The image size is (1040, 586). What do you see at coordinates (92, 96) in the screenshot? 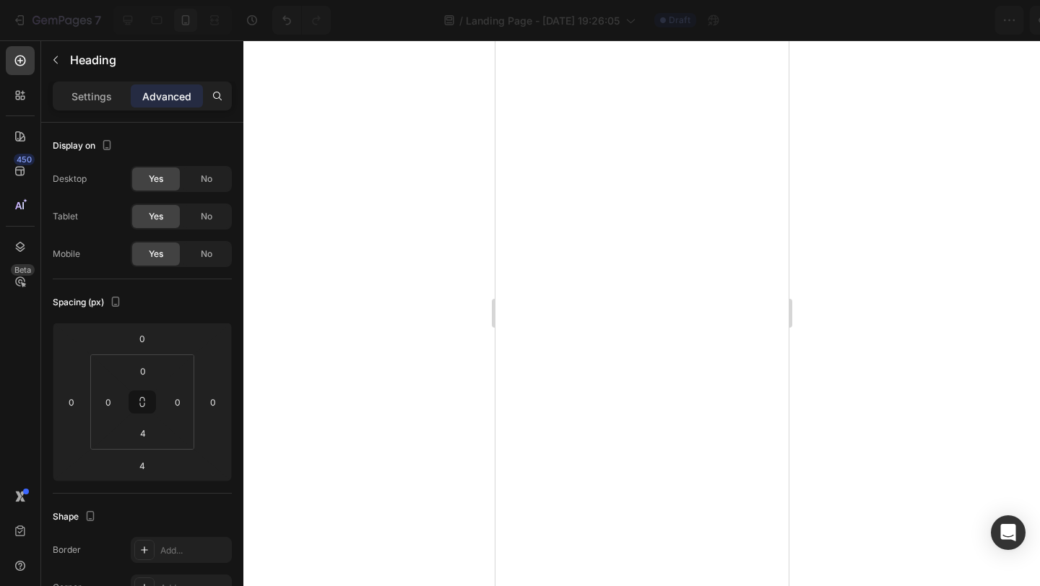
I see `p: Settings` at bounding box center [92, 96].